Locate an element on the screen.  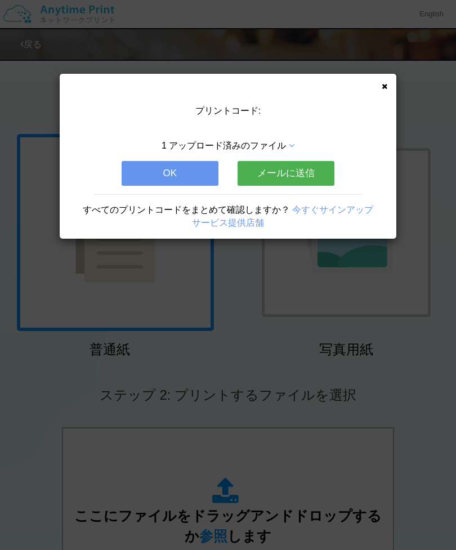
span: プリントコード: is located at coordinates (228, 110).